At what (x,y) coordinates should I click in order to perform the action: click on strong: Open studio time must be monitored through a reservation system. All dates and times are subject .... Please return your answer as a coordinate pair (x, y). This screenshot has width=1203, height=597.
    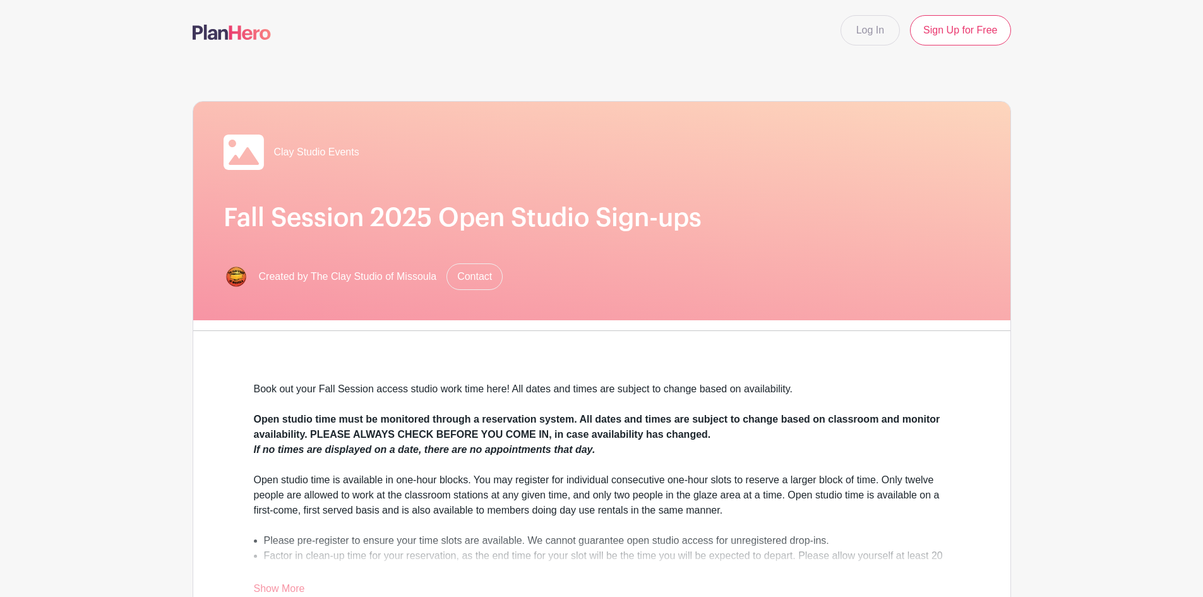
    Looking at the image, I should click on (597, 426).